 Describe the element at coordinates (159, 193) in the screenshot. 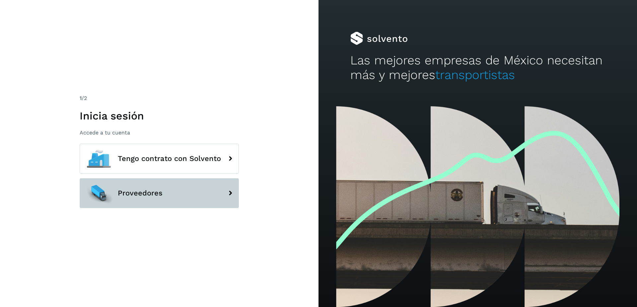

I see `button: Proveedores` at that location.